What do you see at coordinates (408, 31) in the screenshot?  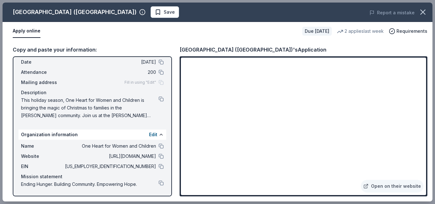 I see `button: Requirements` at bounding box center [408, 31].